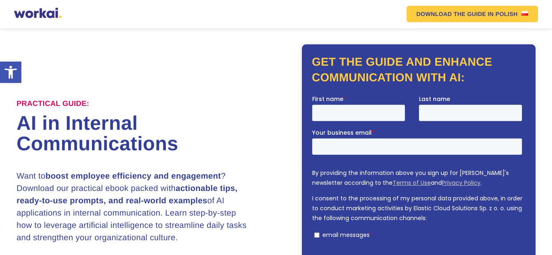  I want to click on em: DOWNLOAD THE GUIDE, so click(451, 14).